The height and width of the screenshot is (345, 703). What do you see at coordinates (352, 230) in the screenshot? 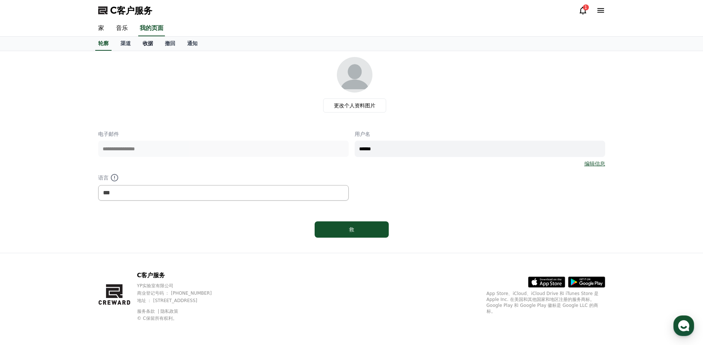
I see `font: 救` at bounding box center [352, 230].